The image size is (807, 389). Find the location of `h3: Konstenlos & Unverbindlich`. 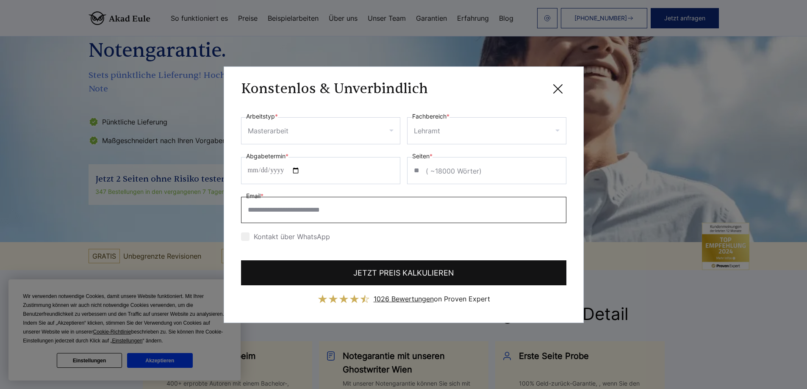

h3: Konstenlos & Unverbindlich is located at coordinates (334, 89).